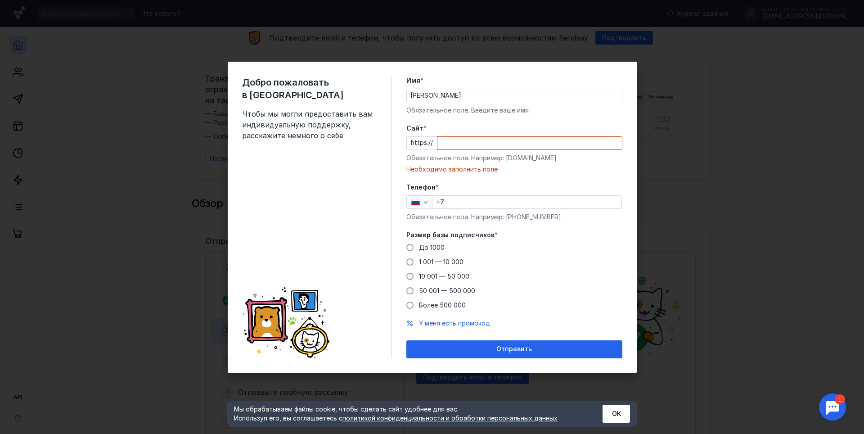  I want to click on button: Отправить, so click(514, 349).